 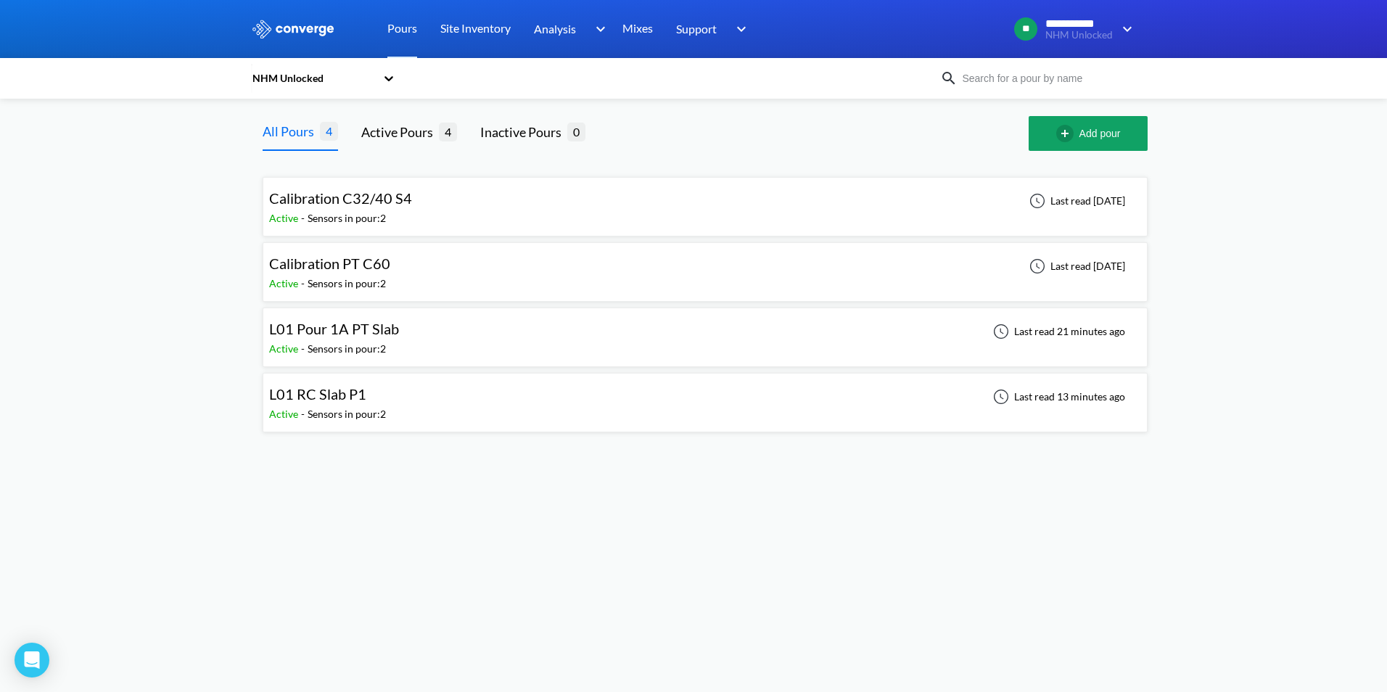 I want to click on span: L01 Pour 1A PT Slab, so click(x=334, y=329).